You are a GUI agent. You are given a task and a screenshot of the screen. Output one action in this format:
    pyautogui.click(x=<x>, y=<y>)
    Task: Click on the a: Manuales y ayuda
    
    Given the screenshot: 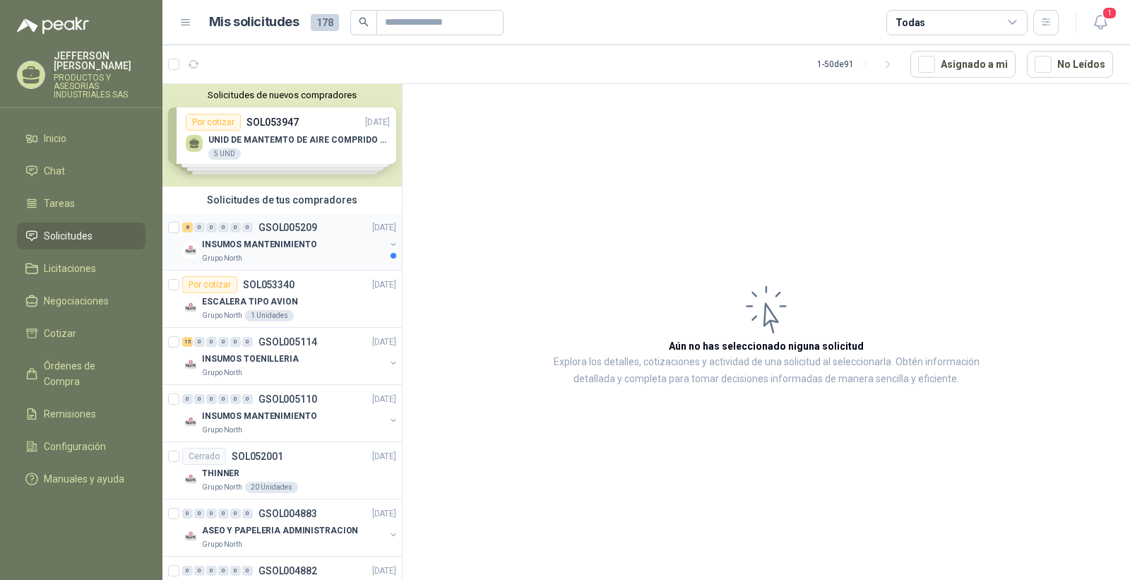 What is the action you would take?
    pyautogui.click(x=81, y=479)
    